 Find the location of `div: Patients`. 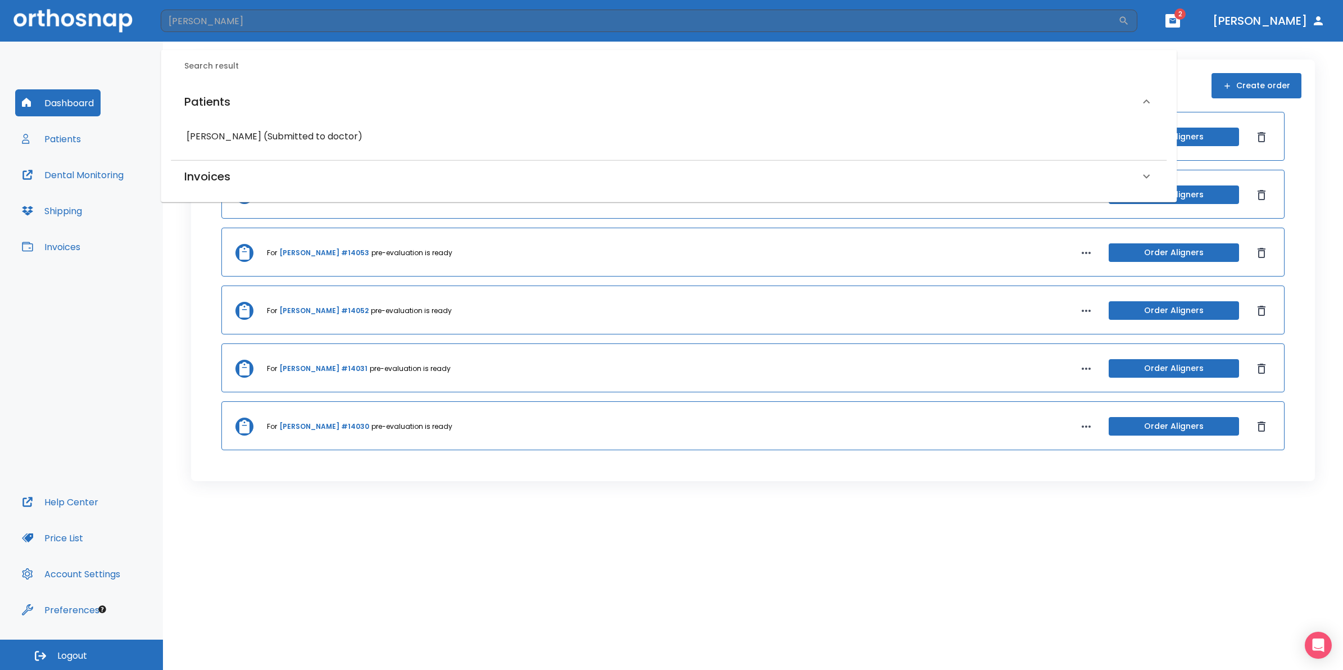

div: Patients is located at coordinates (669, 102).